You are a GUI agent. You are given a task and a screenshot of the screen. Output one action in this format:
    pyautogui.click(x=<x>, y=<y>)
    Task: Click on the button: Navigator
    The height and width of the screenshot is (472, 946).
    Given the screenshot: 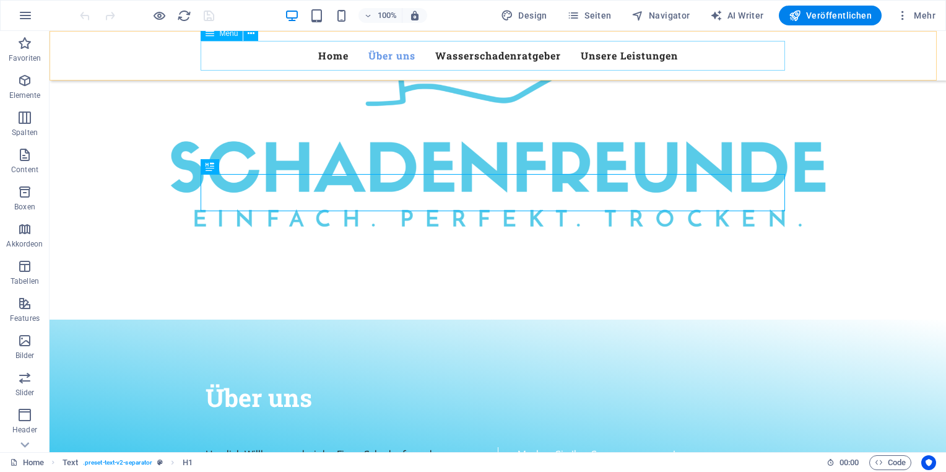 What is the action you would take?
    pyautogui.click(x=661, y=15)
    